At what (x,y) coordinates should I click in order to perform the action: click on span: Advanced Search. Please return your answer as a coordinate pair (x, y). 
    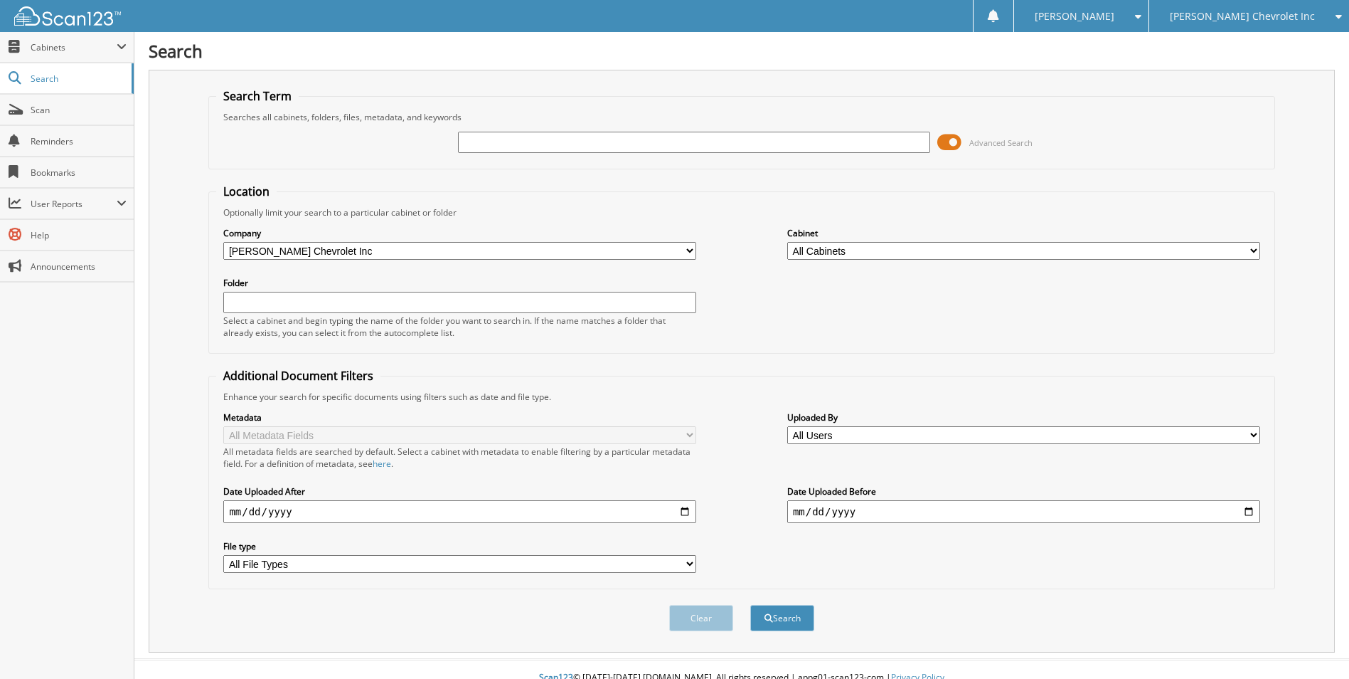
    Looking at the image, I should click on (1001, 142).